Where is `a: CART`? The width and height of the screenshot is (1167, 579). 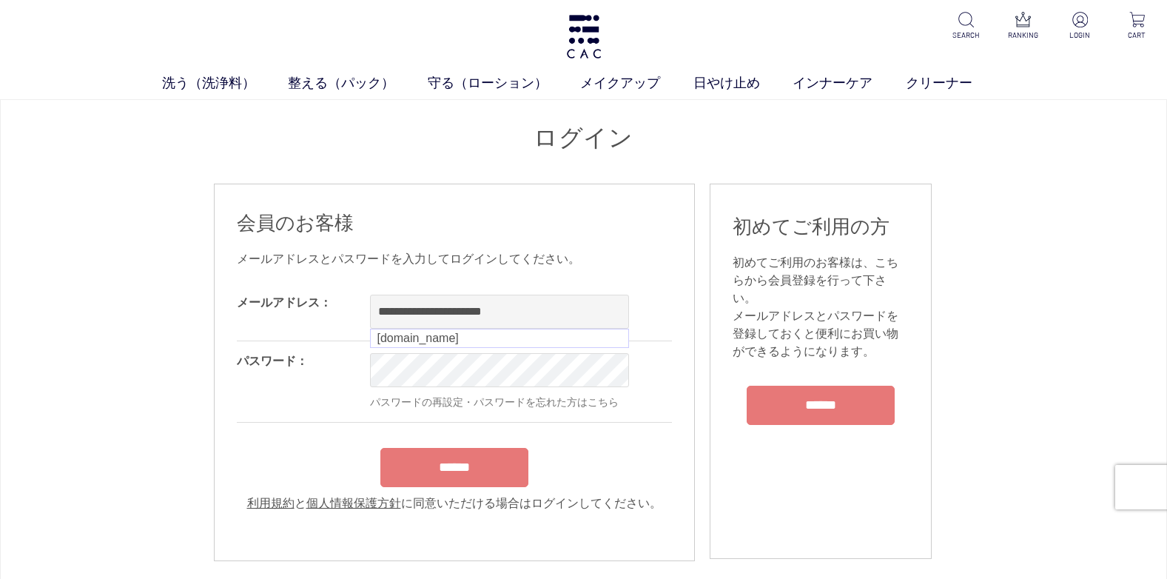 a: CART is located at coordinates (1137, 26).